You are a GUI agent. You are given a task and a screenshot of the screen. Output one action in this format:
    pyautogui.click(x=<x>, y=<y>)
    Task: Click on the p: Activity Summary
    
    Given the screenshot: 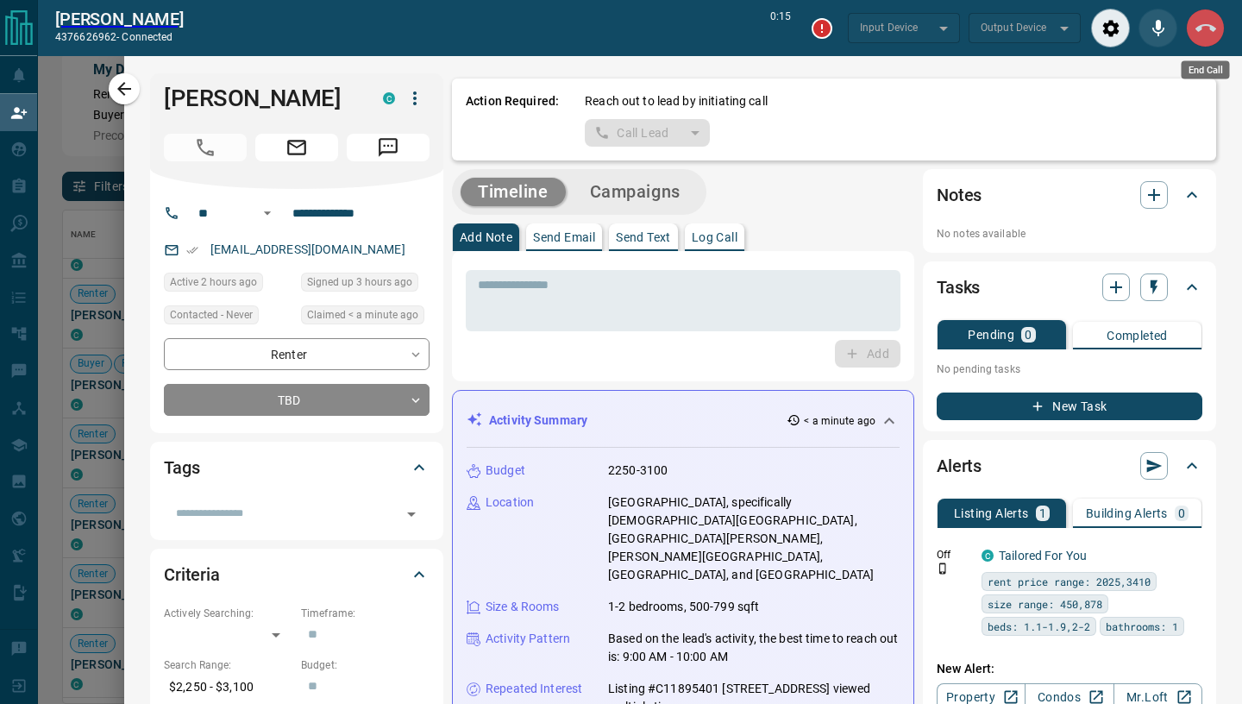 What is the action you would take?
    pyautogui.click(x=538, y=420)
    